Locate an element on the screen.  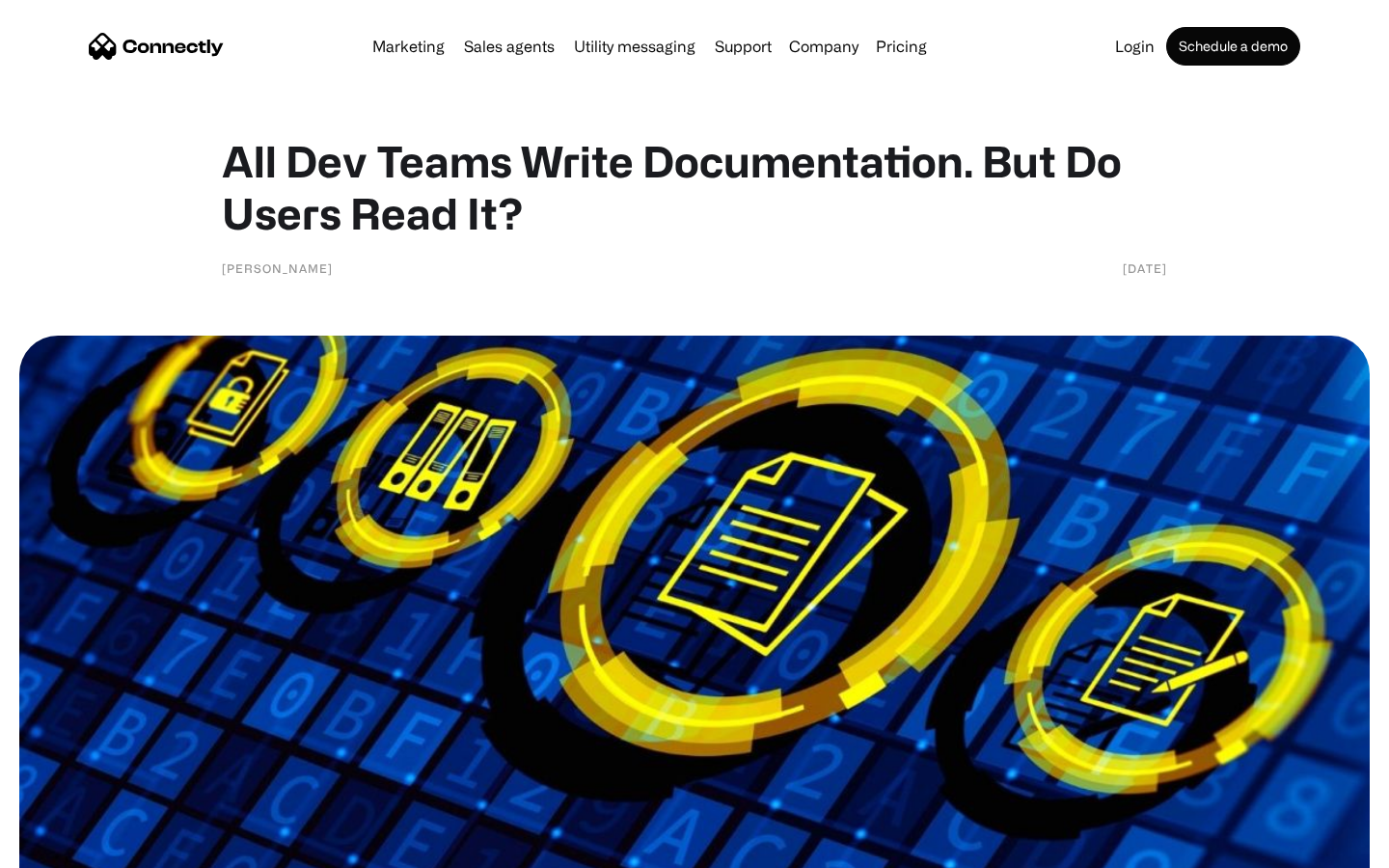
a: Schedule a demo is located at coordinates (1233, 47).